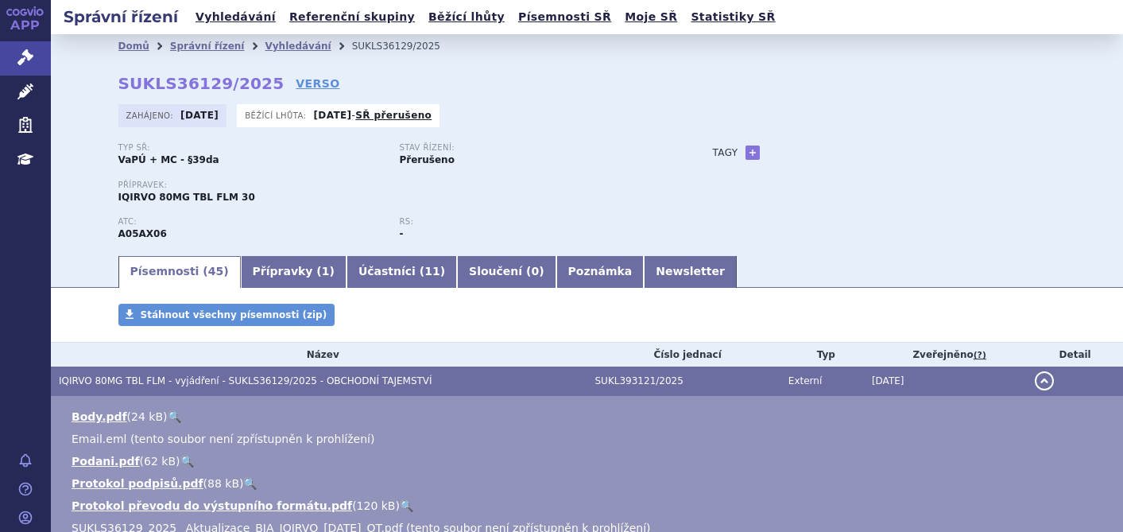 This screenshot has width=1123, height=532. What do you see at coordinates (201, 83) in the screenshot?
I see `strong: SUKLS36129/2025` at bounding box center [201, 83].